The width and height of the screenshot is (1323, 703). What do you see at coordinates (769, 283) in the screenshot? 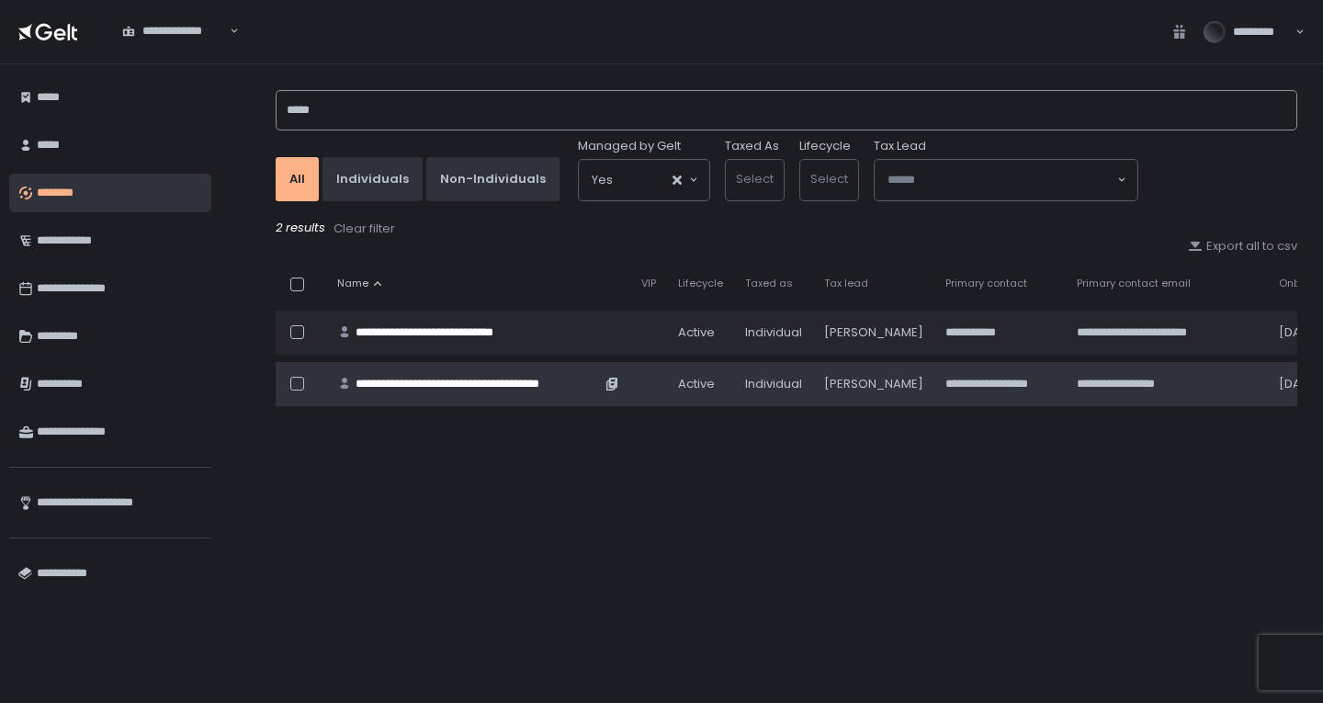
I see `span: Taxed as` at bounding box center [769, 283].